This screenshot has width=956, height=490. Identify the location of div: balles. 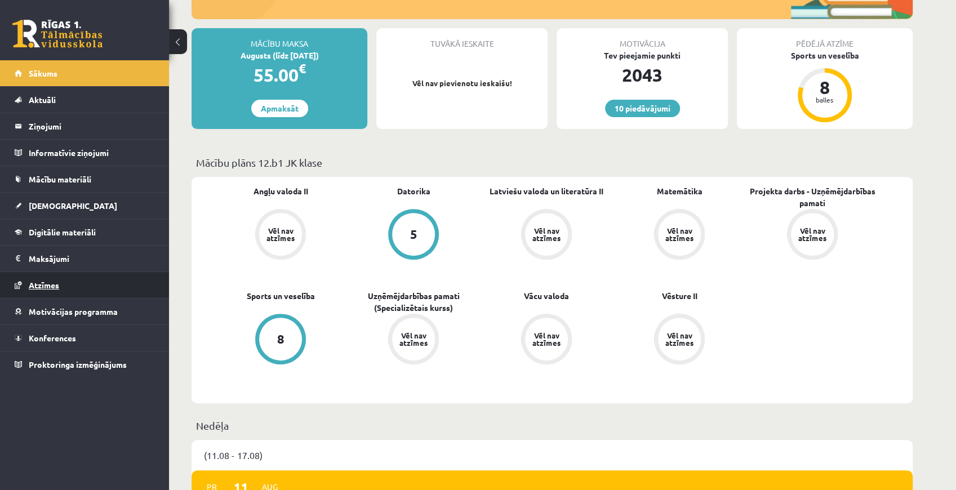
(824, 100).